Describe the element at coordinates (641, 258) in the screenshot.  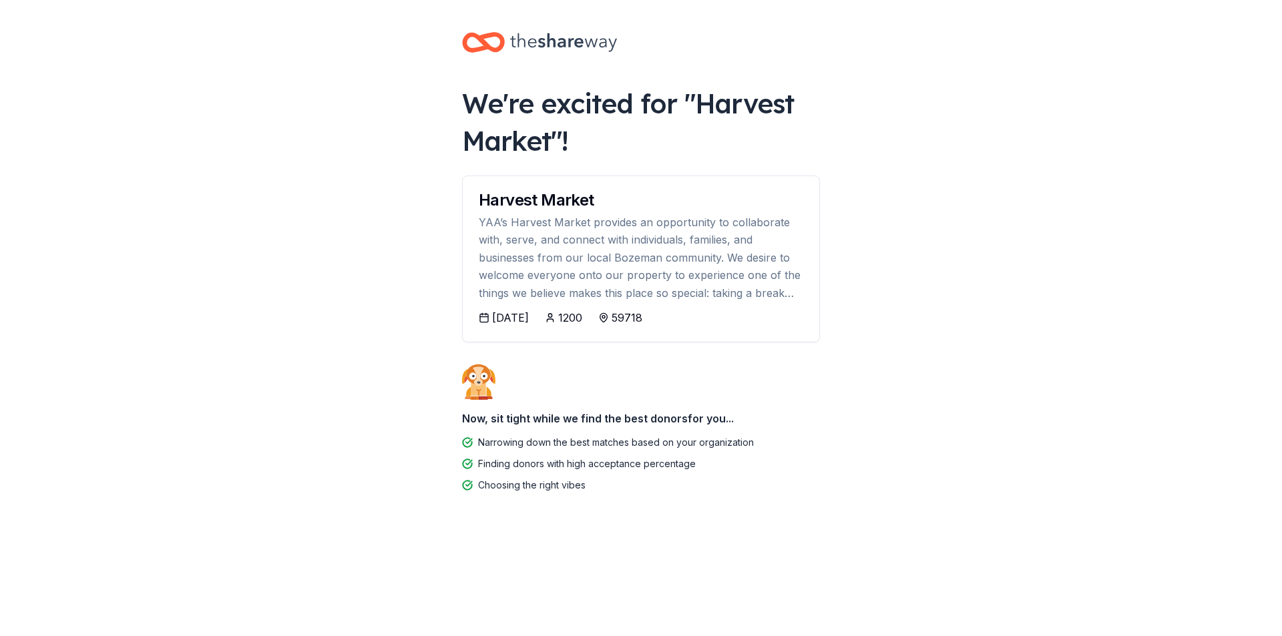
I see `div: YAA’s Harvest Market provides an opportunity to collaborate with, serve, and connect with individ...` at that location.